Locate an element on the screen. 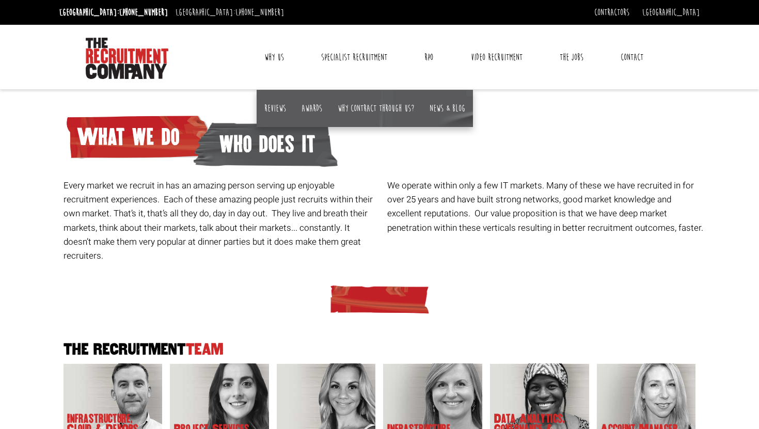  a: RPO is located at coordinates (428, 57).